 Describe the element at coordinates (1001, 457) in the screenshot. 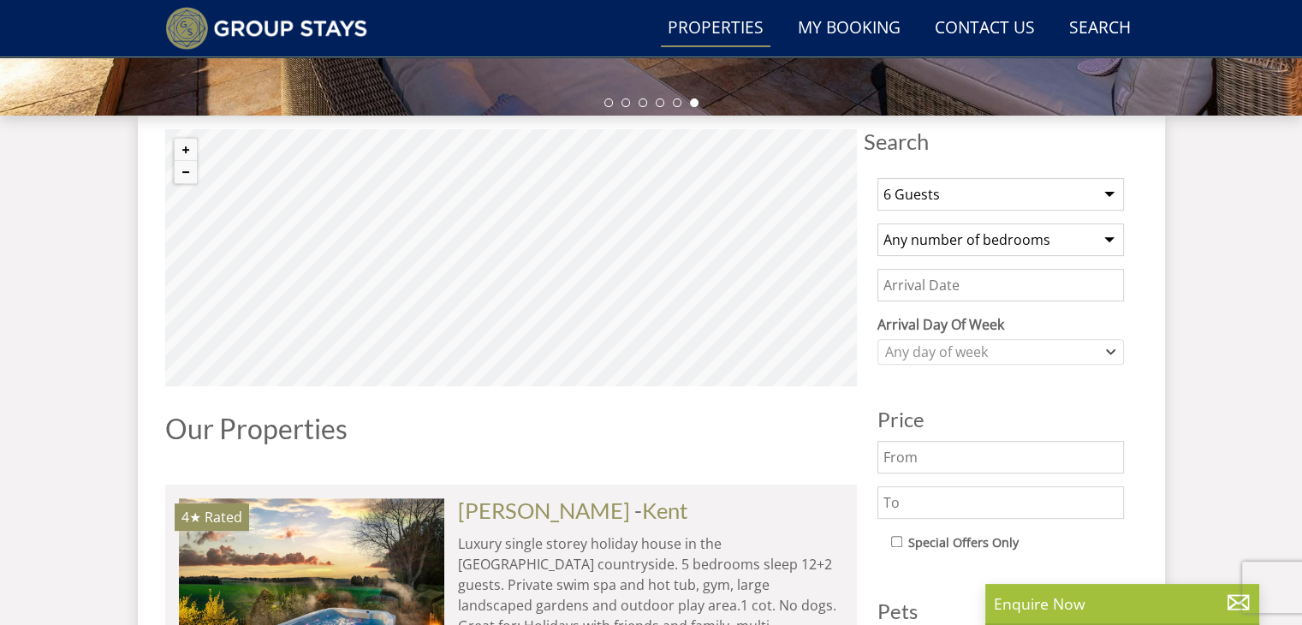

I see `input: From` at that location.